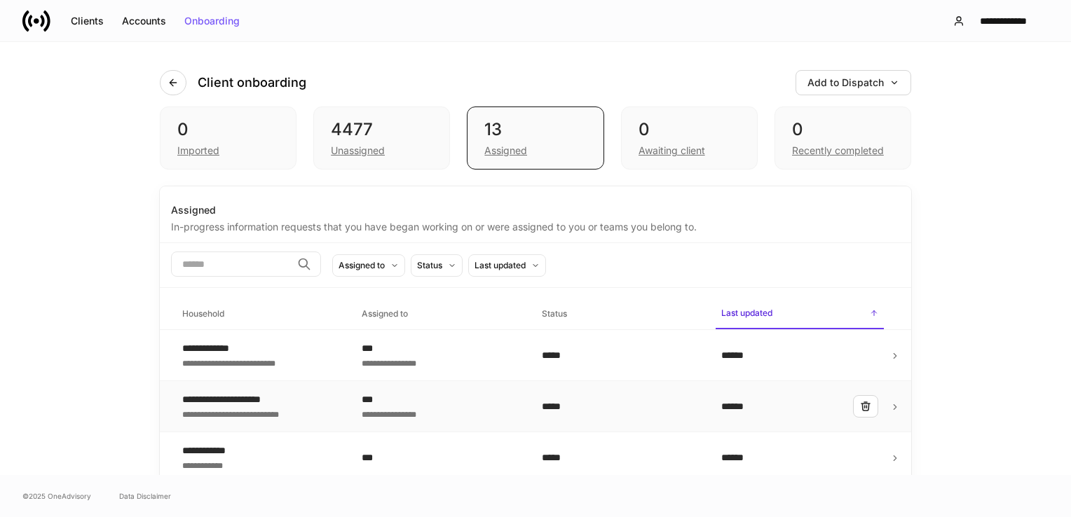  Describe the element at coordinates (381, 138) in the screenshot. I see `div: 4477Unassigned` at that location.